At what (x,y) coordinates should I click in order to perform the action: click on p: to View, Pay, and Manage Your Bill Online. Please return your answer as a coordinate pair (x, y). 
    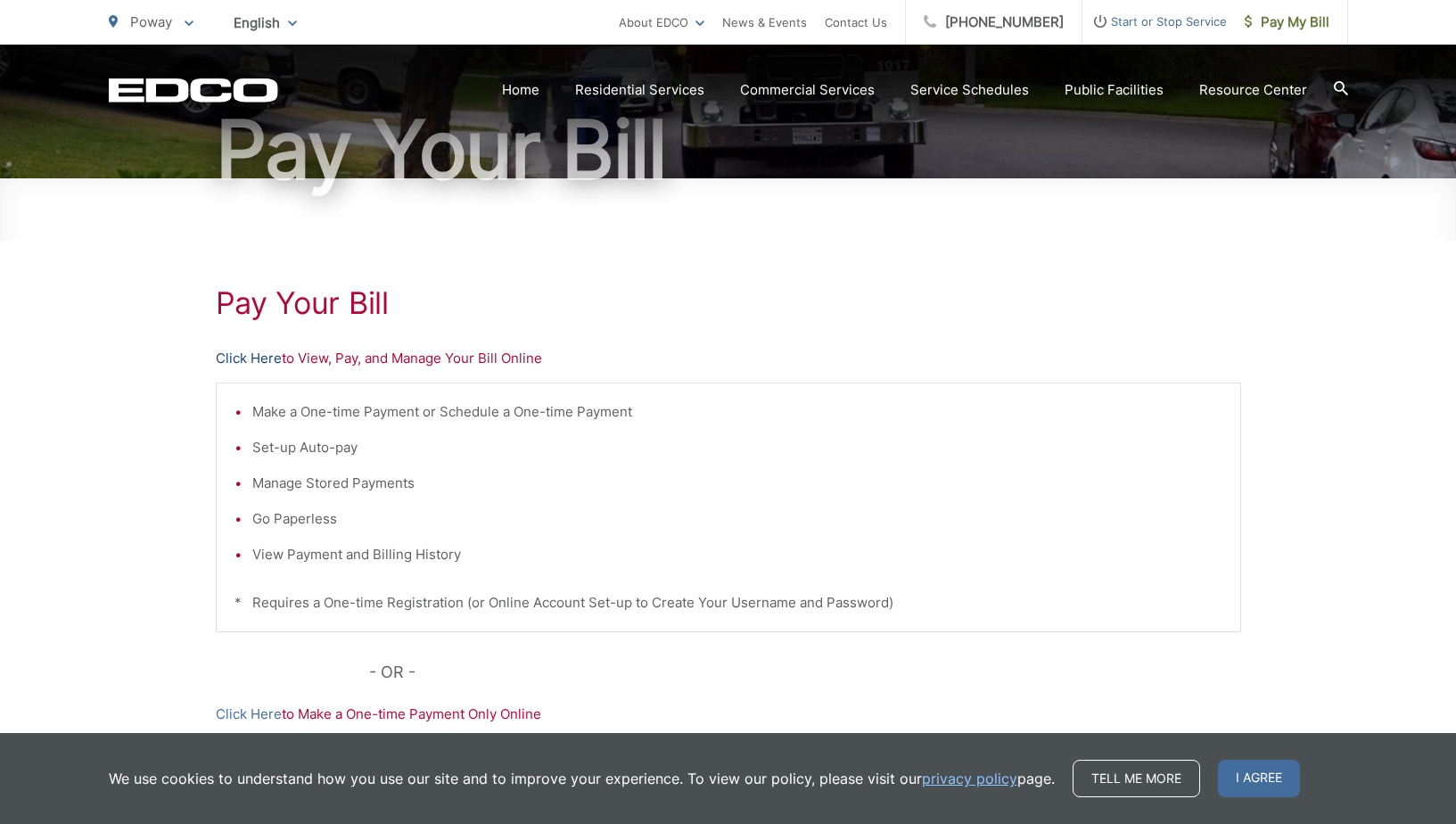
    Looking at the image, I should click on (728, 359).